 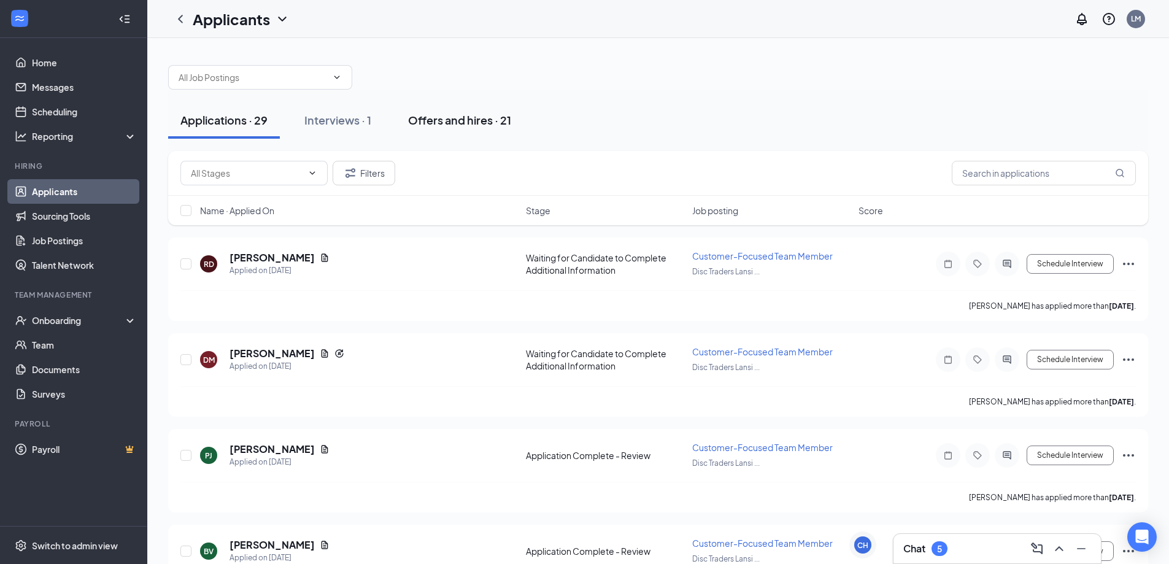 What do you see at coordinates (1059, 549) in the screenshot?
I see `button: ChevronUp` at bounding box center [1059, 549].